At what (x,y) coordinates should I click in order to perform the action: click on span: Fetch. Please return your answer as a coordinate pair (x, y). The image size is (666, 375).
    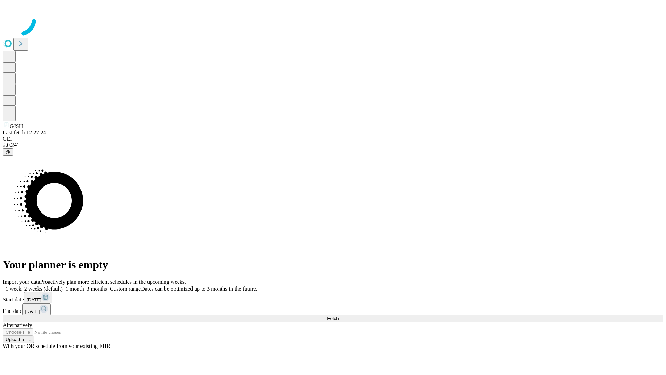
    Looking at the image, I should click on (333, 318).